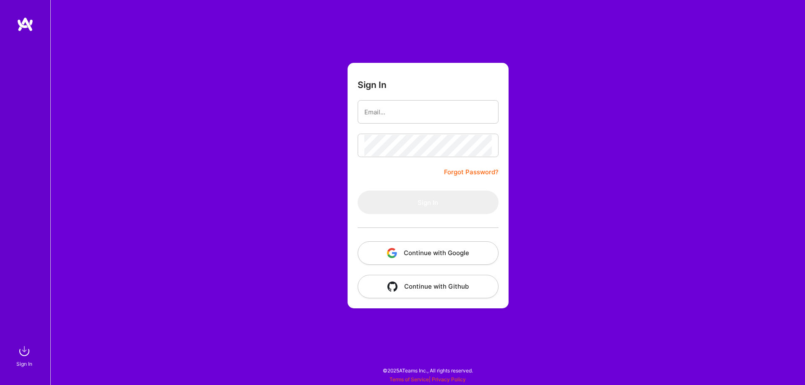 The height and width of the screenshot is (385, 805). Describe the element at coordinates (471, 172) in the screenshot. I see `a: Forgot Password?` at that location.